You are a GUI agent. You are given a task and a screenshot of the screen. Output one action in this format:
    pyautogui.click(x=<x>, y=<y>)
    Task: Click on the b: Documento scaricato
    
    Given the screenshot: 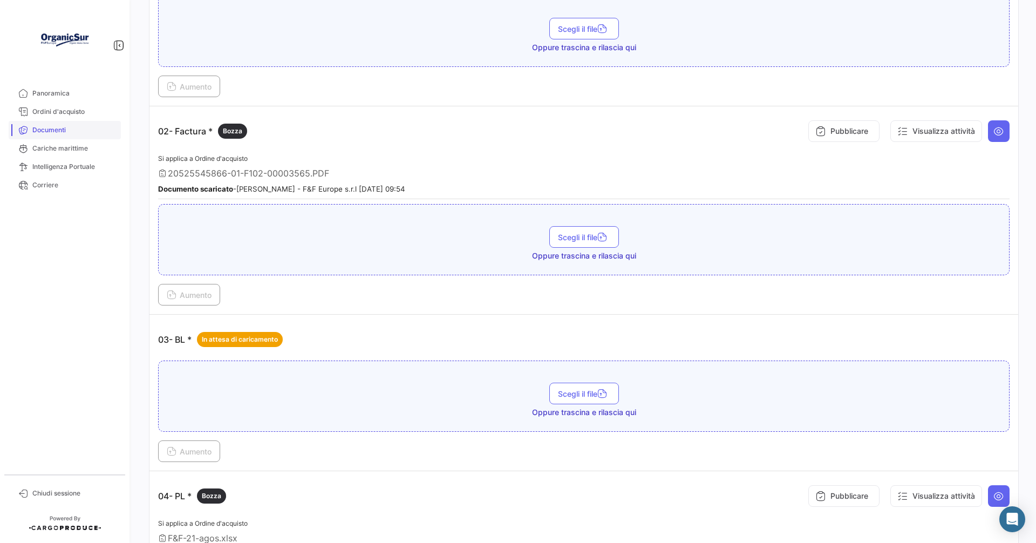 What is the action you would take?
    pyautogui.click(x=195, y=189)
    